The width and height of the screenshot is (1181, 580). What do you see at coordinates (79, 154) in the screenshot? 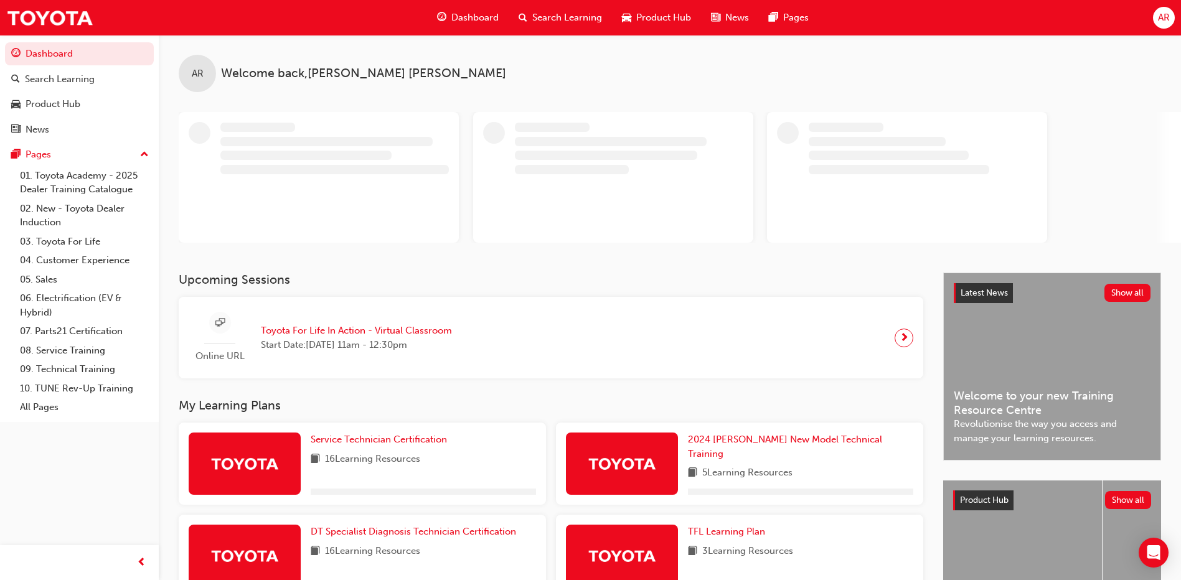
I see `button: Pages` at bounding box center [79, 154].